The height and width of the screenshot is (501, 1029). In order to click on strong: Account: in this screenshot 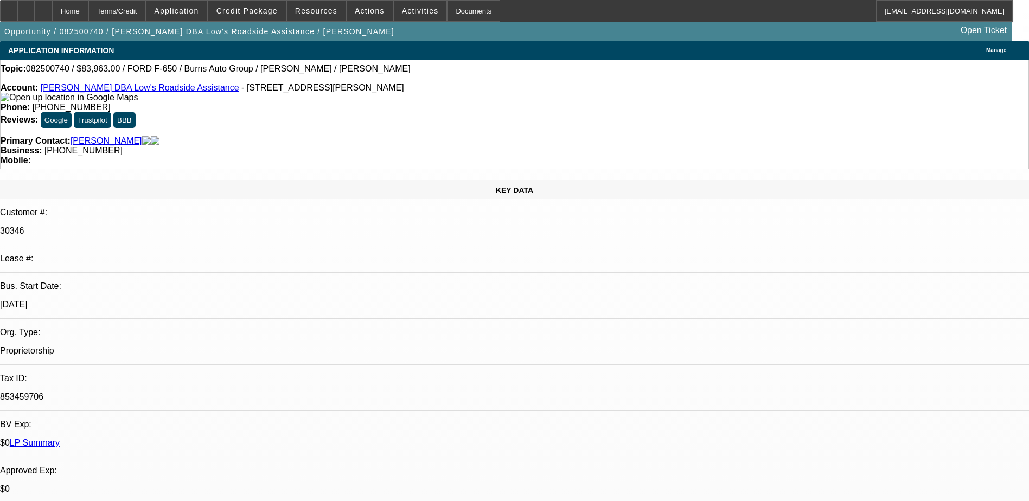, I will do `click(19, 87)`.